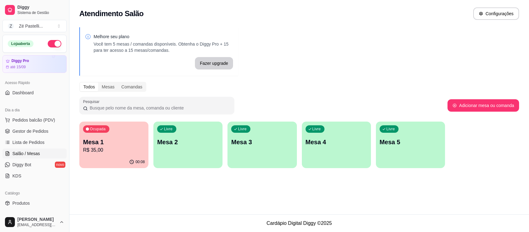 Image resolution: width=529 pixels, height=232 pixels. What do you see at coordinates (34, 193) in the screenshot?
I see `div: Catálogo` at bounding box center [34, 193].